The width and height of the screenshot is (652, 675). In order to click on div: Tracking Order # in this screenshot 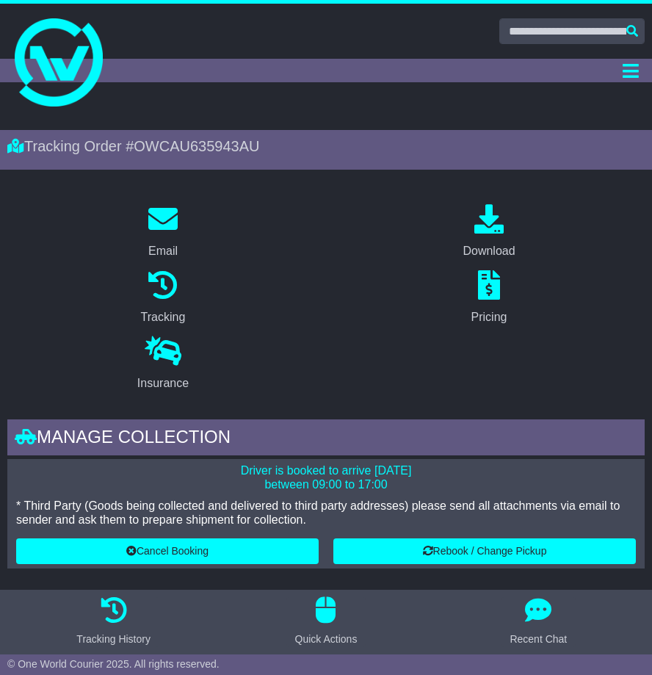, I will do `click(326, 146)`.